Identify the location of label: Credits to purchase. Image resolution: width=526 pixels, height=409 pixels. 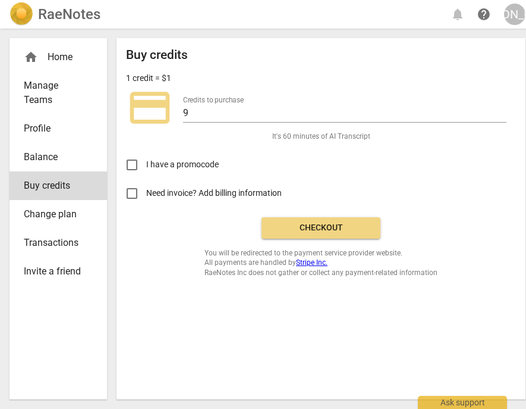
(213, 100).